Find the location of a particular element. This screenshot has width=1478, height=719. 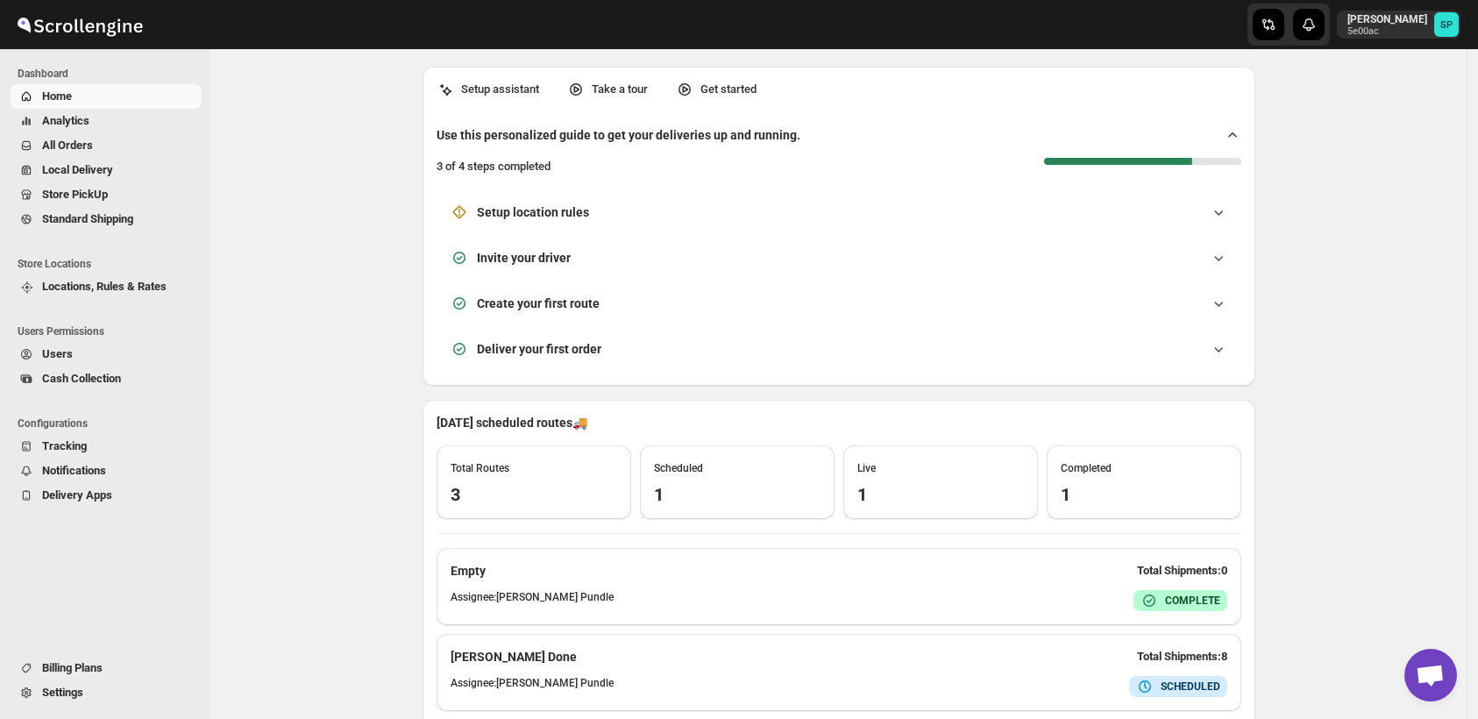

button: Billing Plans is located at coordinates (106, 668).